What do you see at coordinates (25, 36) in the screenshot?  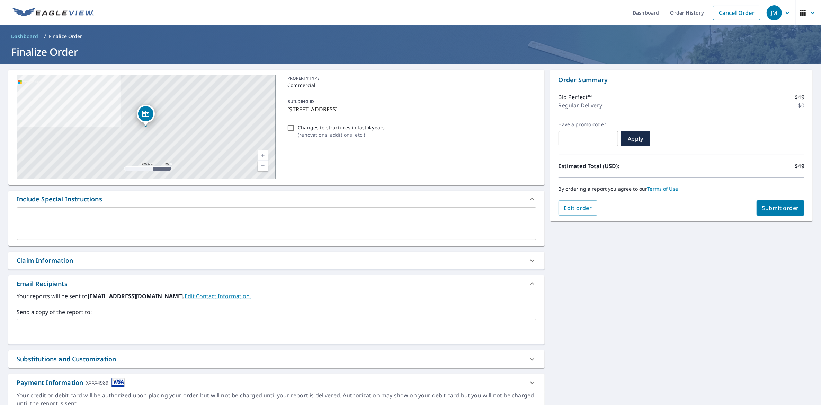 I see `a: Dashboard` at bounding box center [25, 36].